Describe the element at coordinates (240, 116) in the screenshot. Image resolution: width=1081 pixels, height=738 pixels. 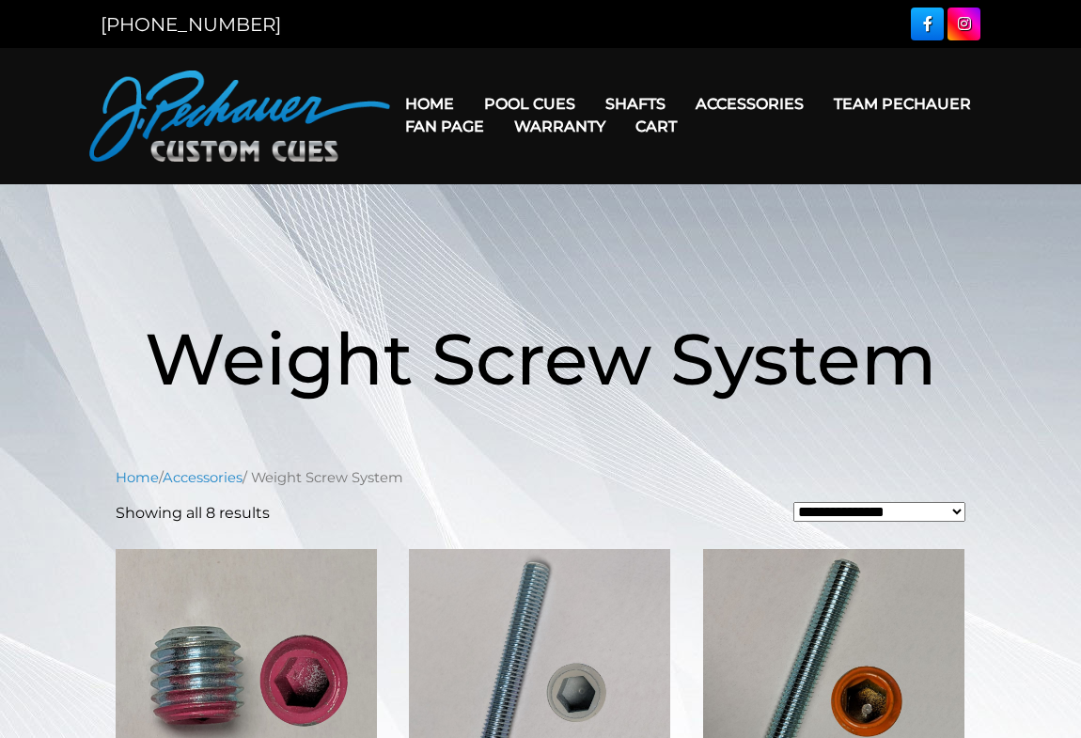
I see `img: Pechauer Custom Cues` at that location.